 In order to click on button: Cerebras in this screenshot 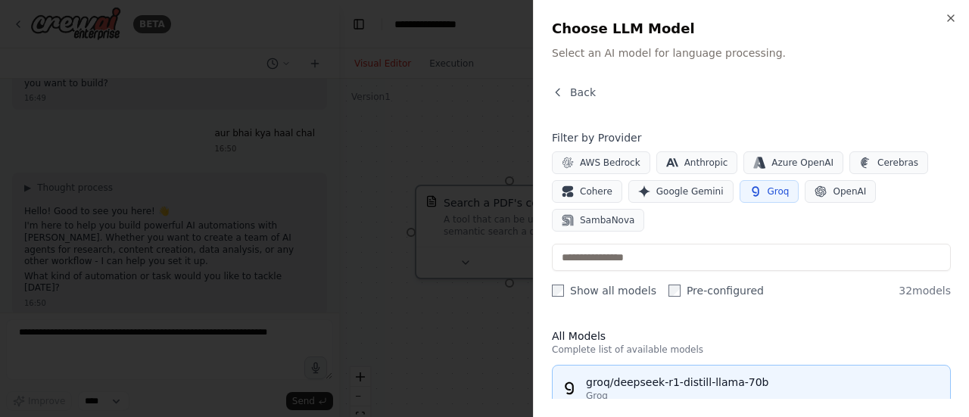, I will do `click(889, 163)`.